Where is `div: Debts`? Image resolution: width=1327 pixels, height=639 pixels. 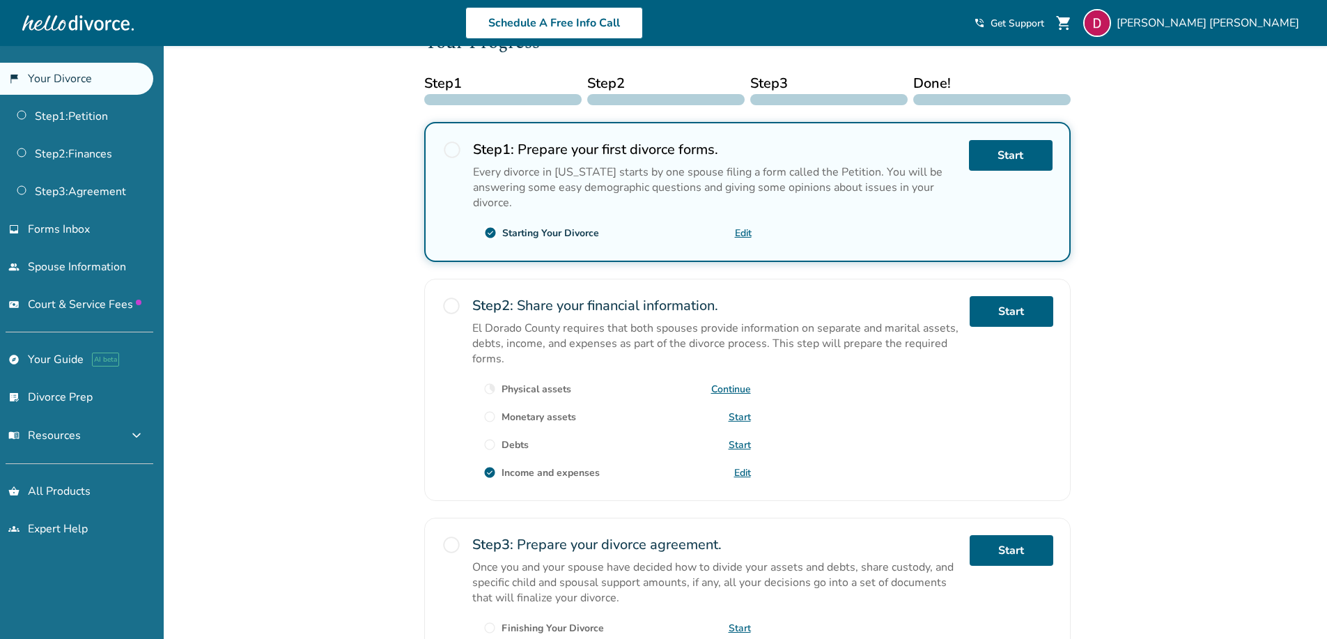
div: Debts is located at coordinates (515, 444).